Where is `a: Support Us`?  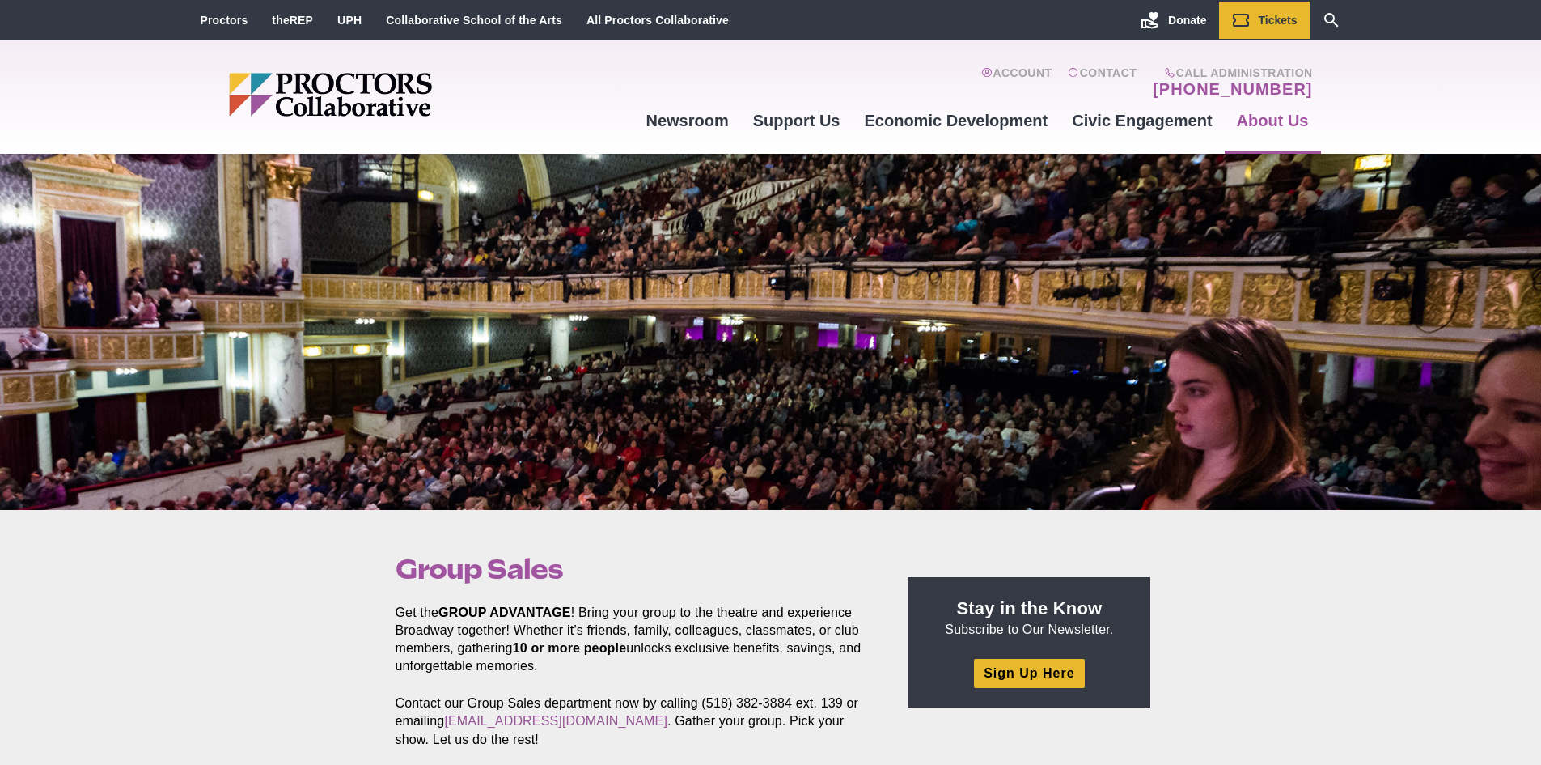 a: Support Us is located at coordinates (797, 121).